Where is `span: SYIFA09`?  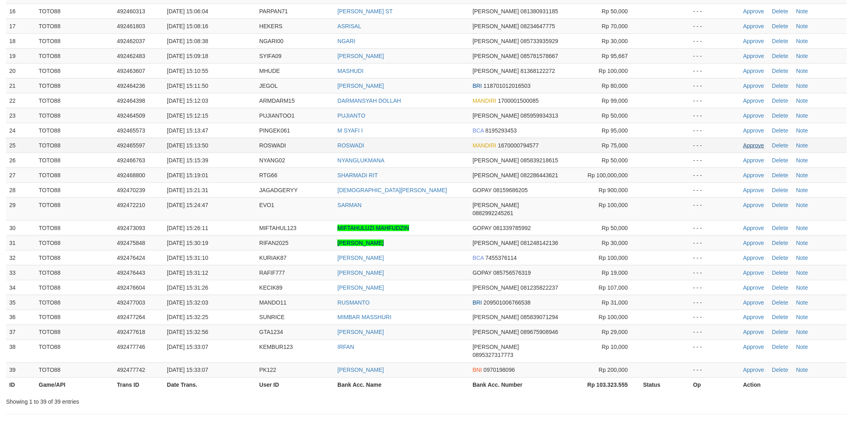
span: SYIFA09 is located at coordinates (270, 56).